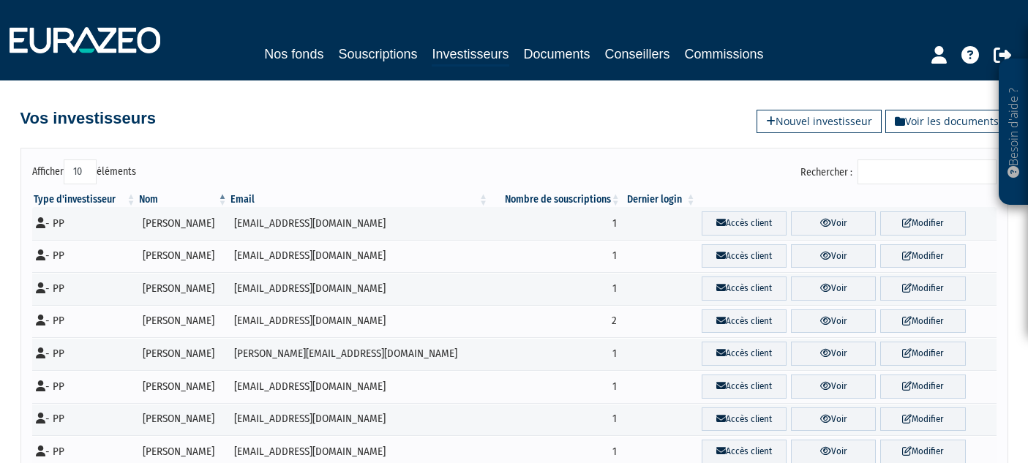 The height and width of the screenshot is (463, 1028). I want to click on th: Nombre de souscriptions : activer pour trier la colonne par ordre croissant, so click(555, 200).